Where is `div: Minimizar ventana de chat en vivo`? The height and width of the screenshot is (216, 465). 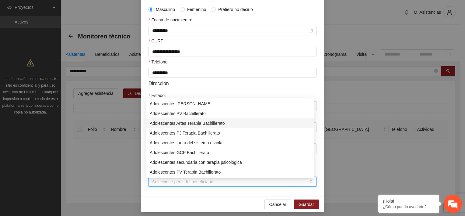 div: Minimizar ventana de chat en vivo is located at coordinates (107, 10).